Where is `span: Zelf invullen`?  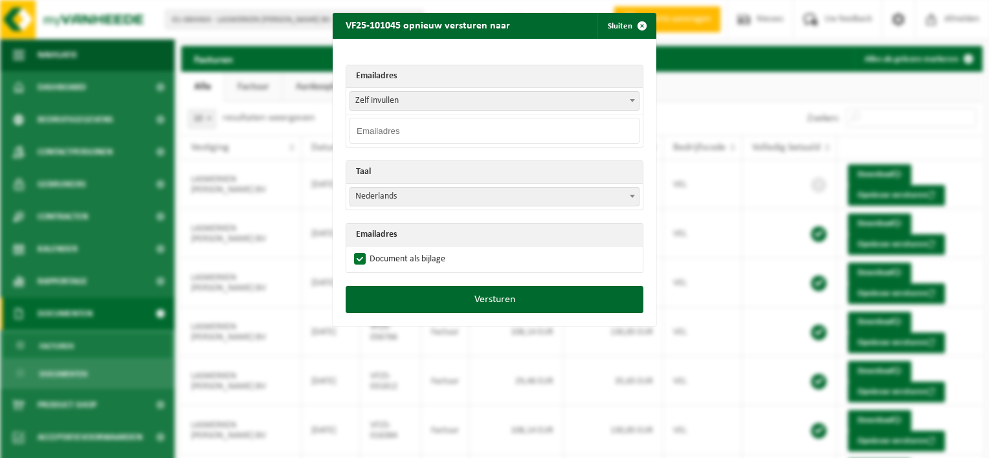 span: Zelf invullen is located at coordinates (494, 101).